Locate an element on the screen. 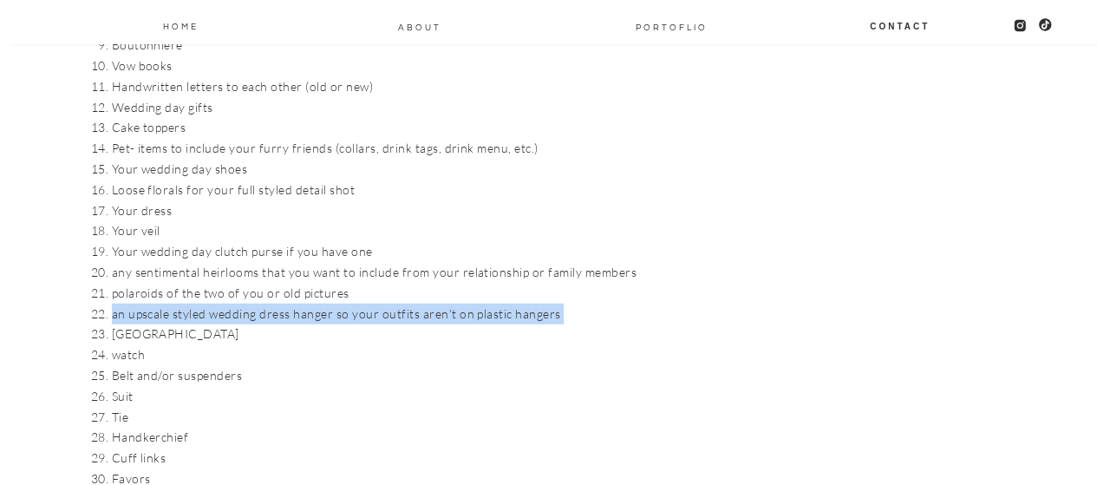  li: Tie is located at coordinates (435, 417).